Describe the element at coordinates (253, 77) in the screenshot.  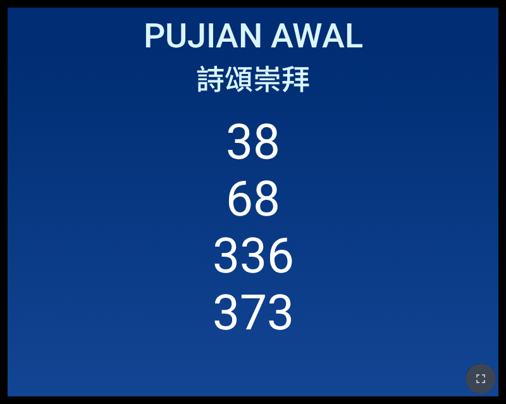
I see `span: 詩頌崇拜` at that location.